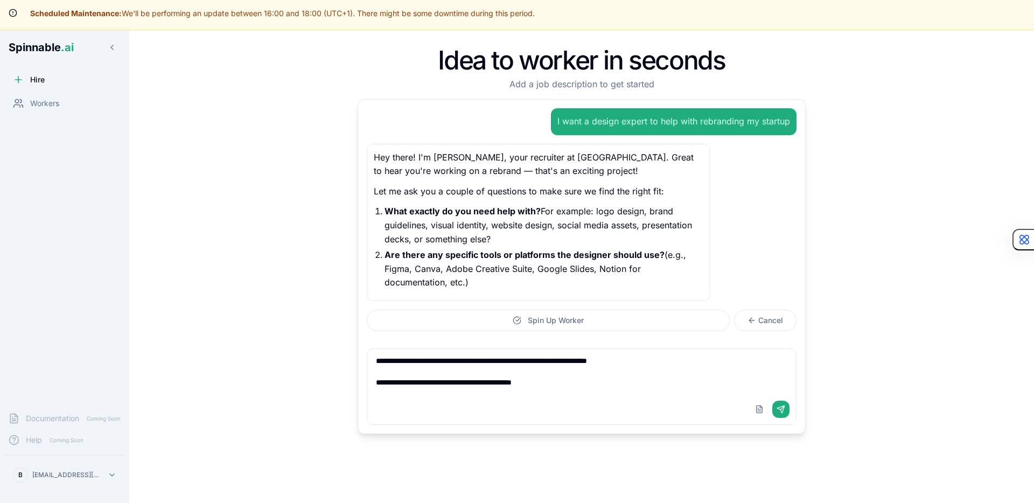 Image resolution: width=1034 pixels, height=503 pixels. What do you see at coordinates (548, 321) in the screenshot?
I see `button: Spin Up Worker` at bounding box center [548, 321].